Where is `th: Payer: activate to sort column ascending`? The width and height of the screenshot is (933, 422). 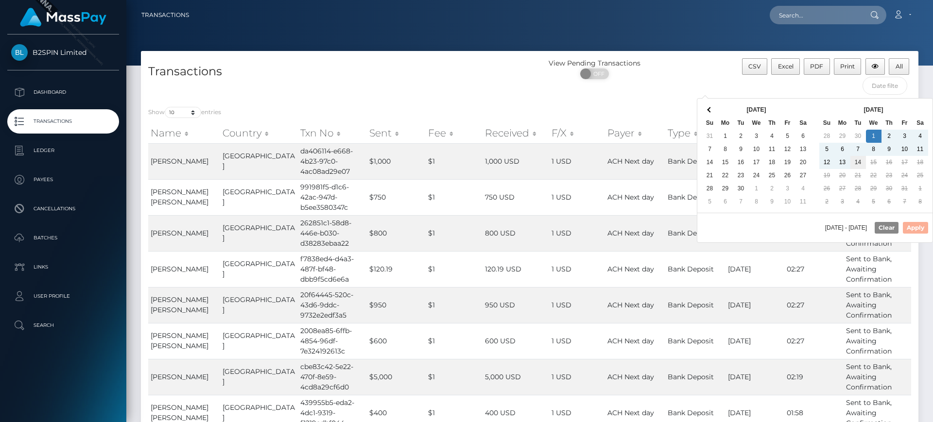
th: Payer: activate to sort column ascending is located at coordinates (635, 133).